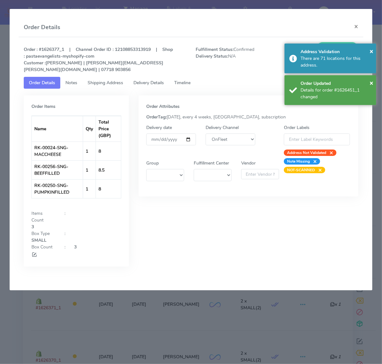 The height and width of the screenshot is (364, 382). Describe the element at coordinates (296, 128) in the screenshot. I see `label: Order Labels` at that location.